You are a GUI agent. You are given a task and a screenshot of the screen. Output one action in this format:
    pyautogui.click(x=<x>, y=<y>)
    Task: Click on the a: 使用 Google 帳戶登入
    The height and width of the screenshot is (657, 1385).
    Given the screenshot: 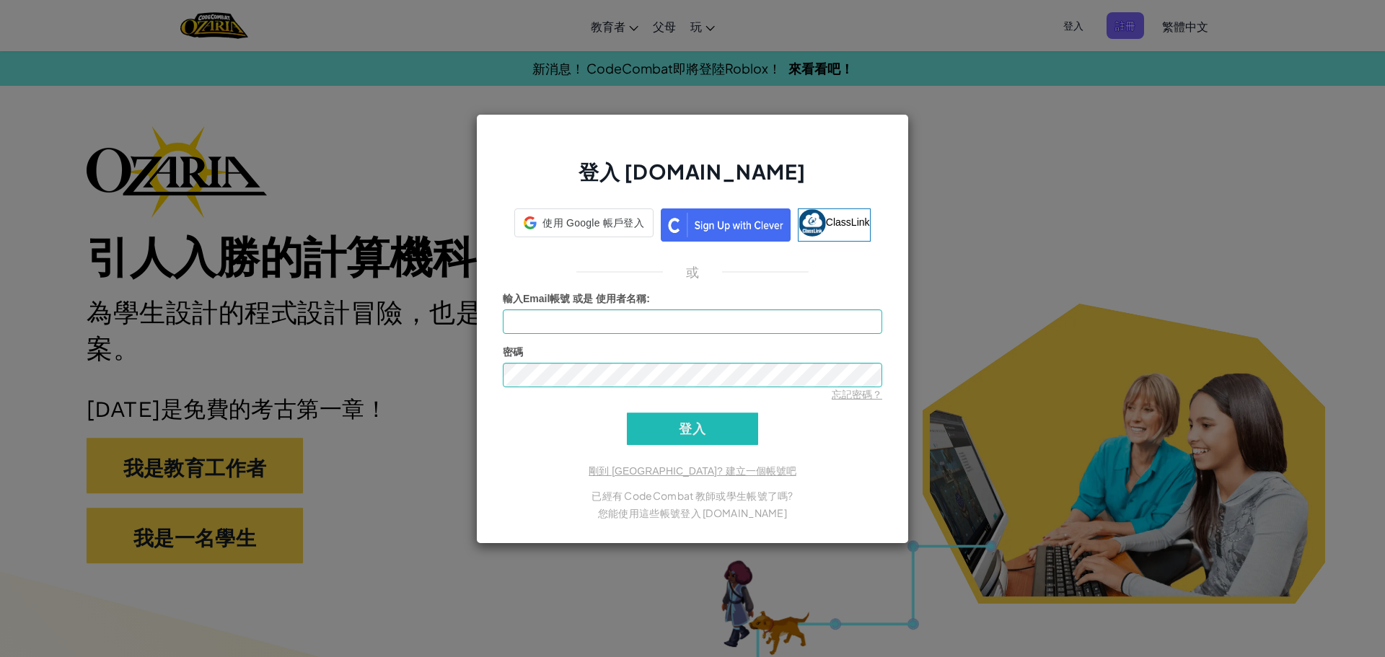 What is the action you would take?
    pyautogui.click(x=583, y=225)
    